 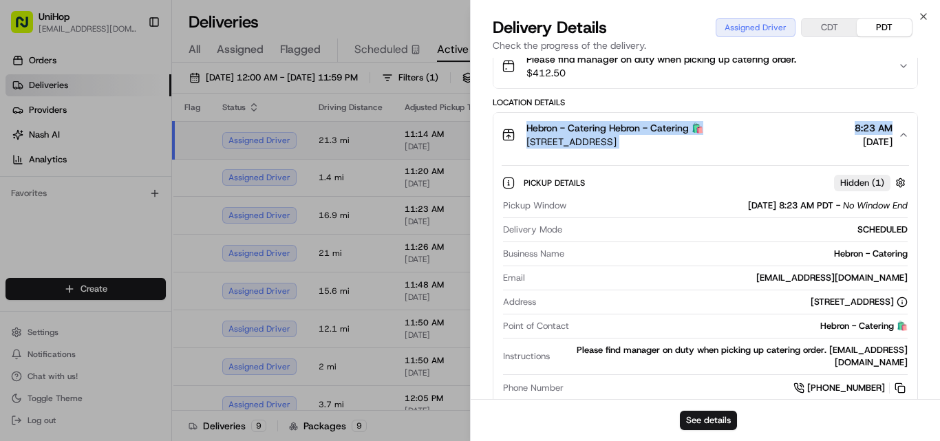 I want to click on a: 💻API Documentation, so click(x=169, y=277).